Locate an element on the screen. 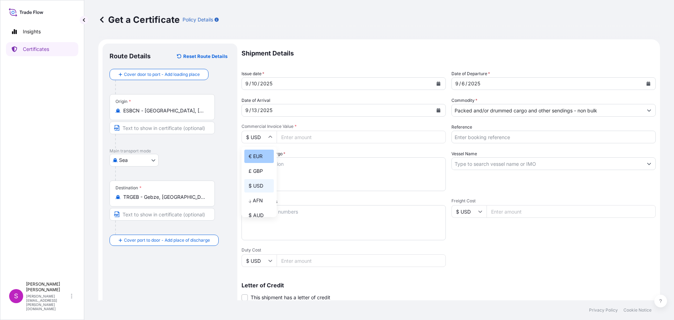 The image size is (674, 320). div: $ AUD is located at coordinates (259, 215).